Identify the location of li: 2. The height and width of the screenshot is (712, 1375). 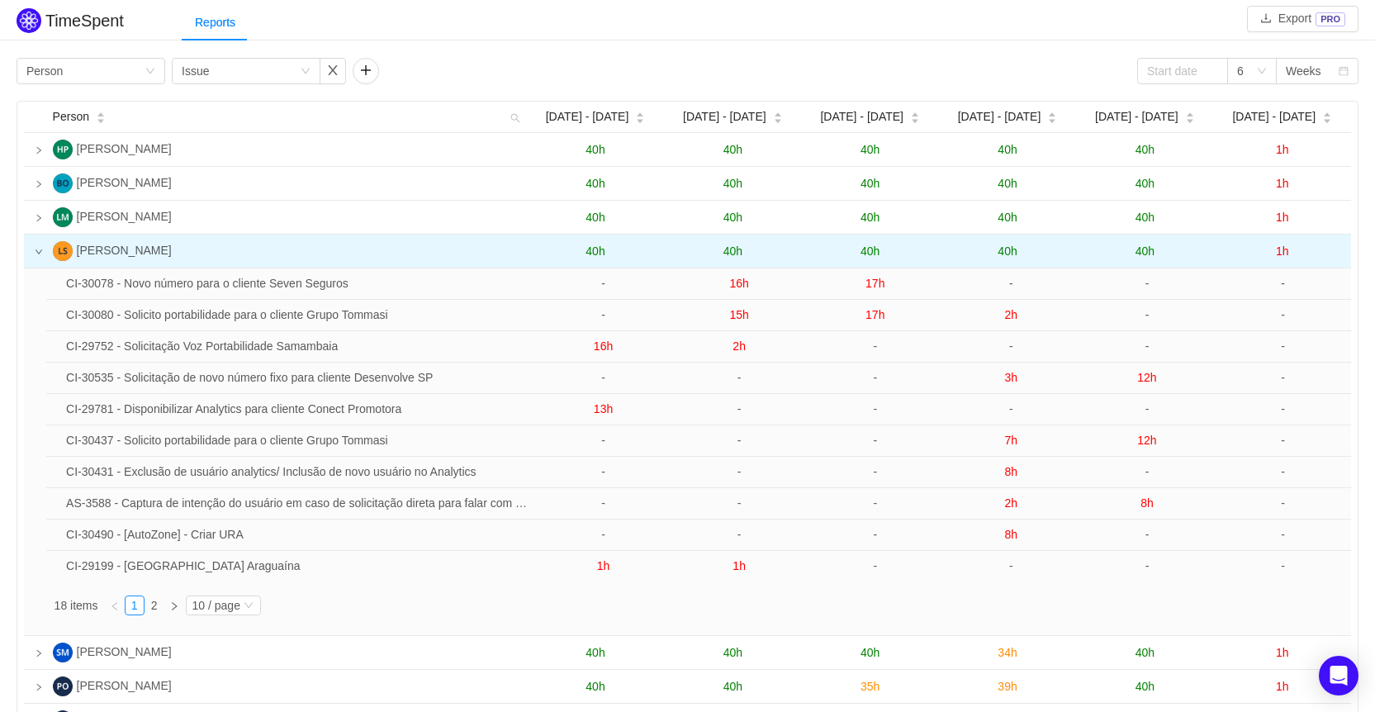
(154, 605).